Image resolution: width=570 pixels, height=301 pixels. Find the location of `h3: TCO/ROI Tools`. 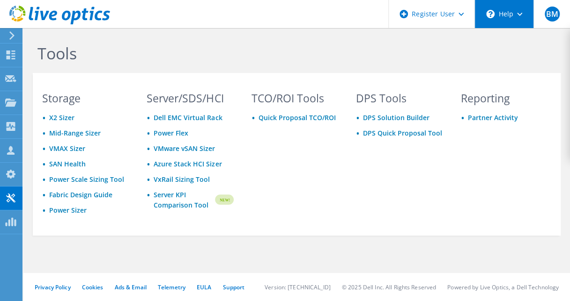

h3: TCO/ROI Tools is located at coordinates (294, 98).